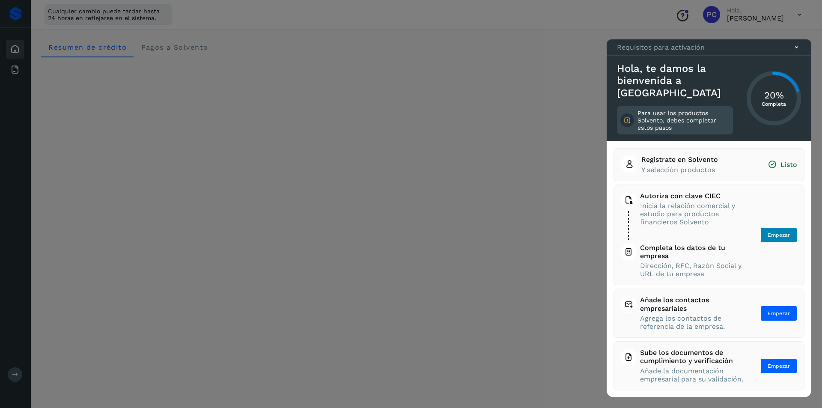  I want to click on span: Inicia la relación comercial y estudio para productos financieros Solvento, so click(692, 214).